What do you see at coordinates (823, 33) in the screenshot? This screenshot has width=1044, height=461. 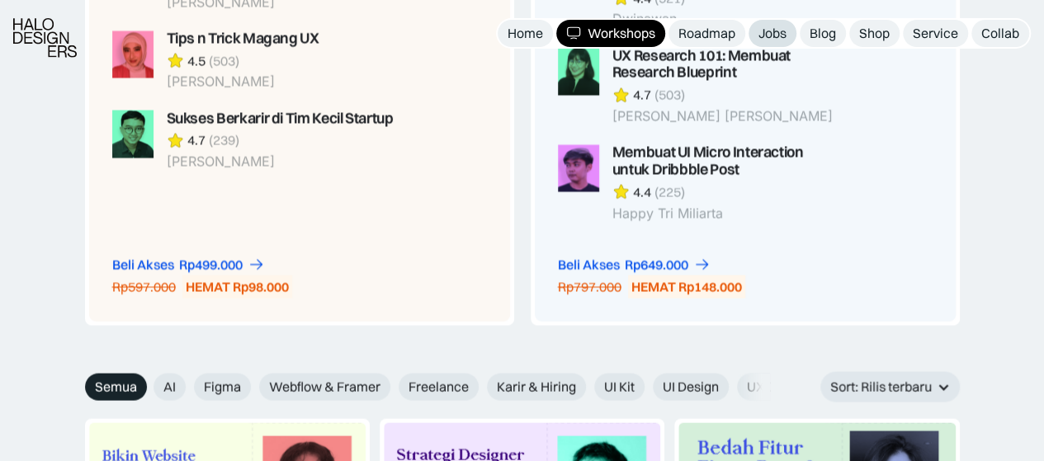 I see `div: Blog` at bounding box center [823, 33].